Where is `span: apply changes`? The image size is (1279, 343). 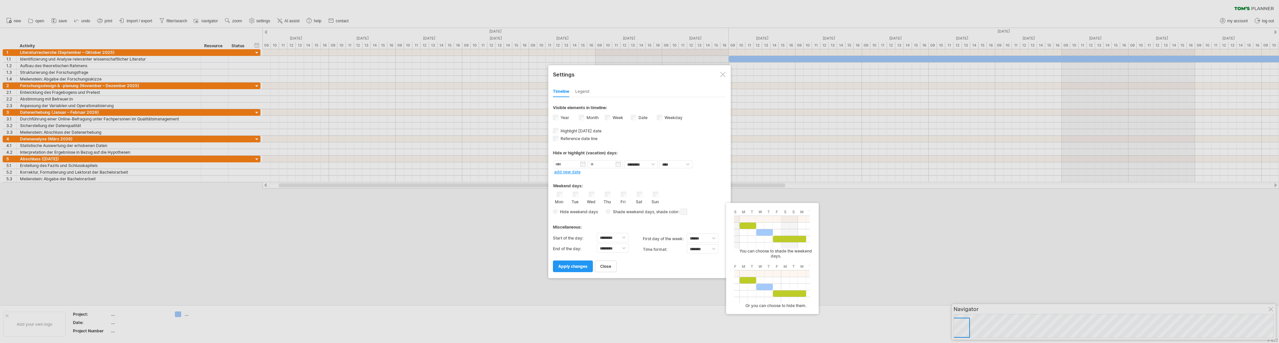
span: apply changes is located at coordinates (573, 267).